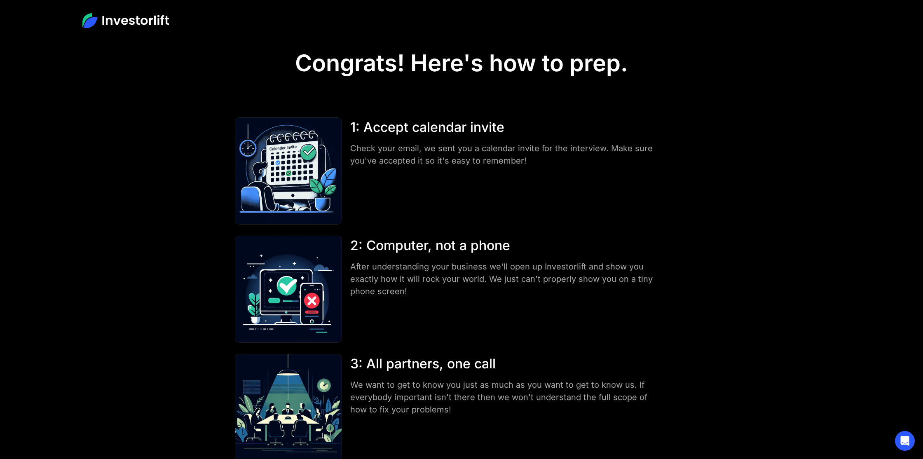 The width and height of the screenshot is (923, 459). I want to click on div: 2: Computer, not a phone, so click(502, 246).